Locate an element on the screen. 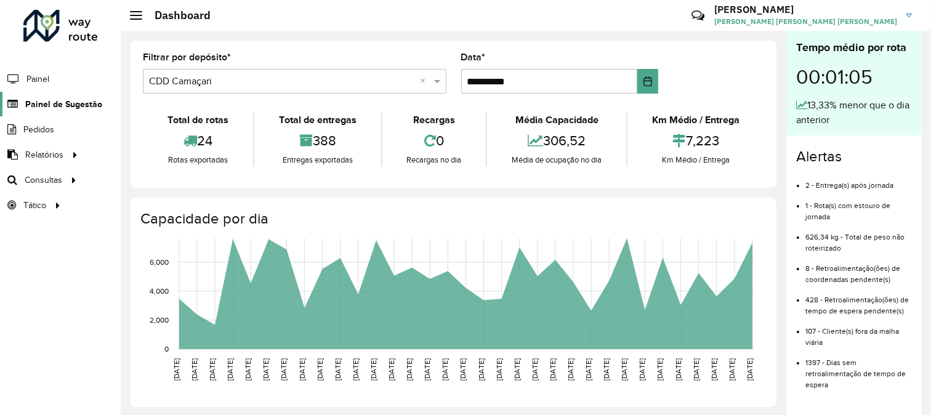  div: 13,33% menor que o dia anterior is located at coordinates (854, 113).